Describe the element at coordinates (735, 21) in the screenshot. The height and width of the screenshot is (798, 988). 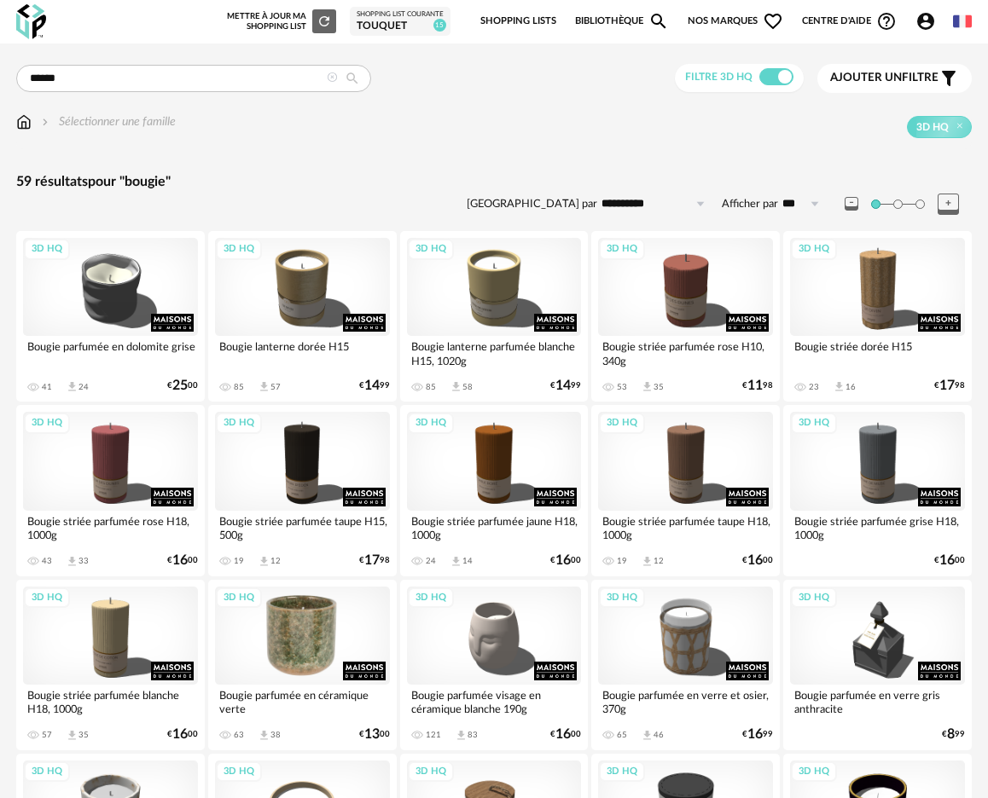
I see `span: Nos marques` at that location.